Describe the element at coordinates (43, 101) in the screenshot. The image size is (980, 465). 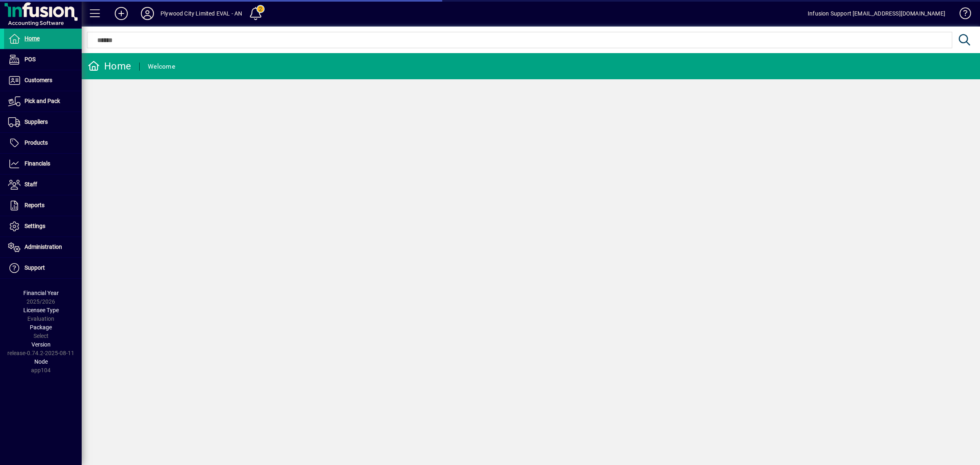
I see `a: Pick and Pack` at that location.